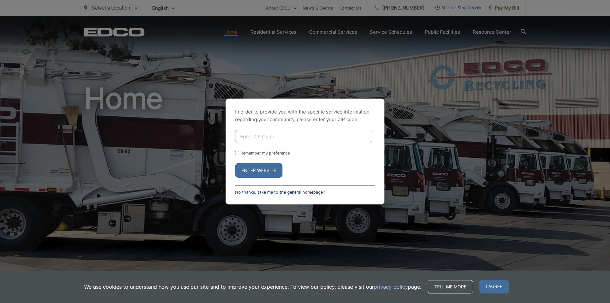 This screenshot has width=610, height=303. Describe the element at coordinates (281, 192) in the screenshot. I see `a: No thanks, take me to the general homepage >` at that location.